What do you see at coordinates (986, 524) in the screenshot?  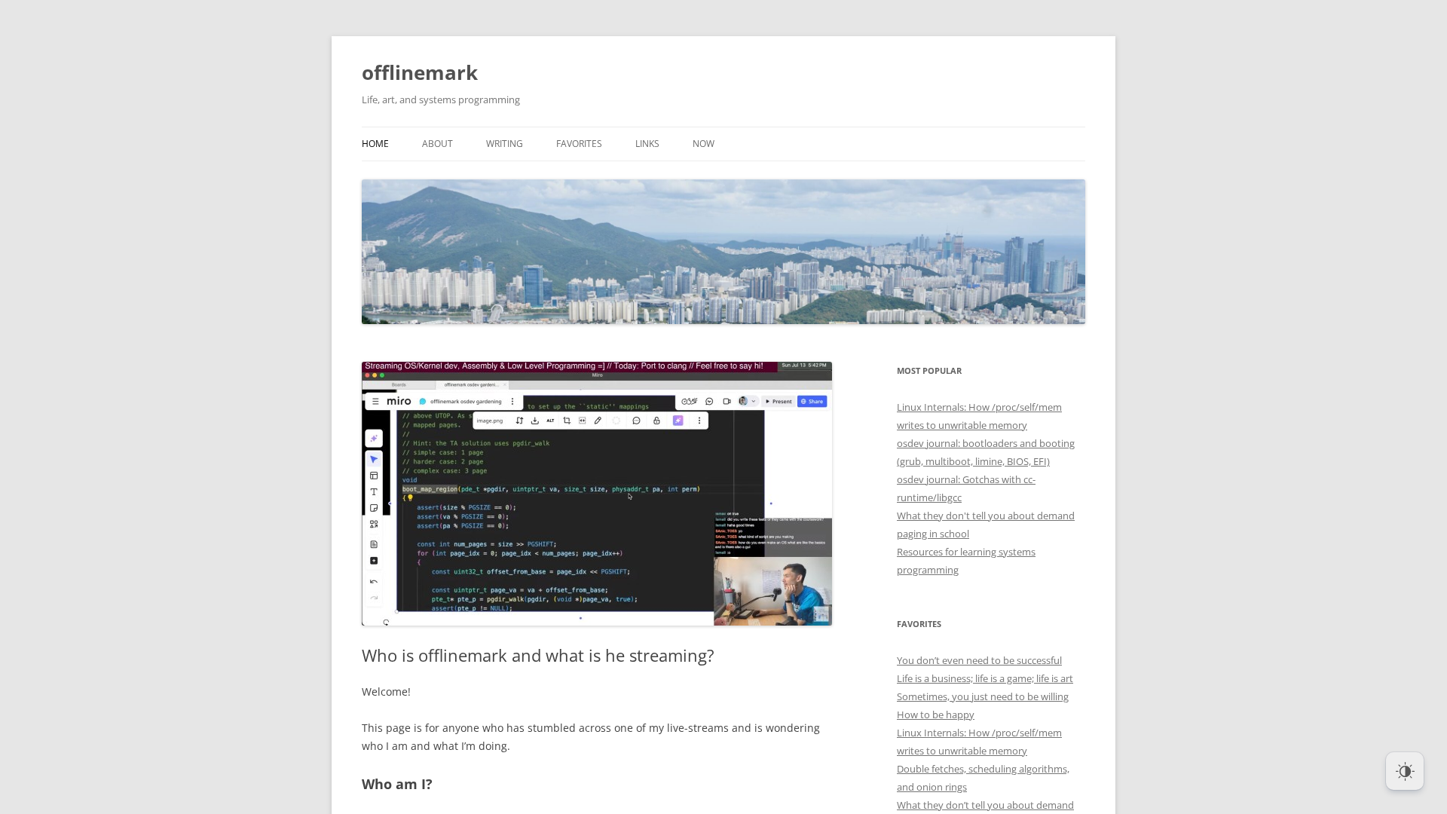 I see `a: What they don't tell you about demand paging in school` at bounding box center [986, 524].